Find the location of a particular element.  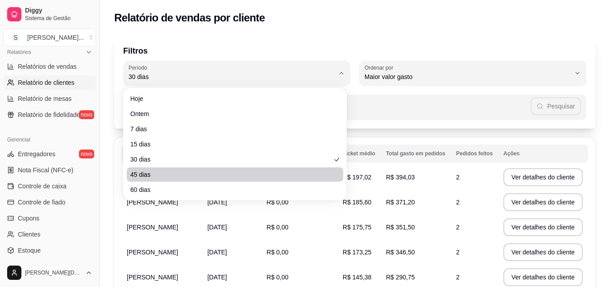

h2: Relatório de vendas por cliente is located at coordinates (190, 18).